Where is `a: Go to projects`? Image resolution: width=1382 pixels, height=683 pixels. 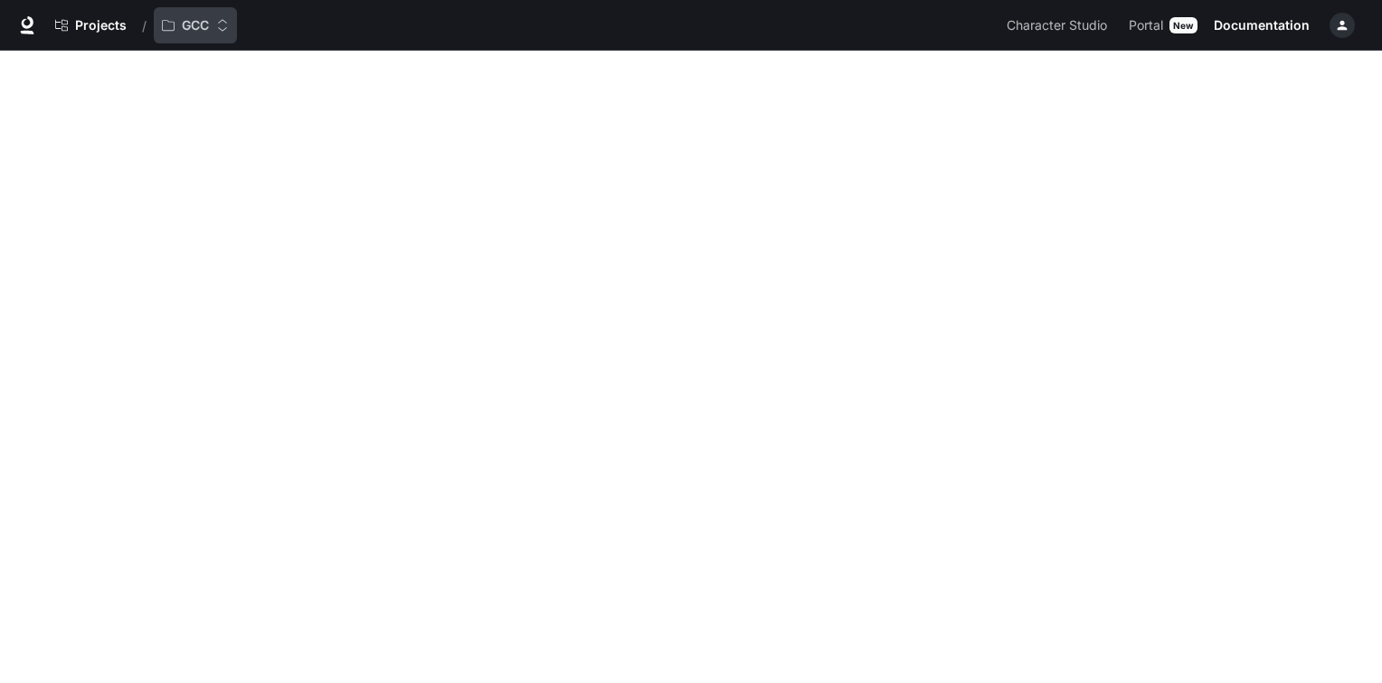
a: Go to projects is located at coordinates (90, 25).